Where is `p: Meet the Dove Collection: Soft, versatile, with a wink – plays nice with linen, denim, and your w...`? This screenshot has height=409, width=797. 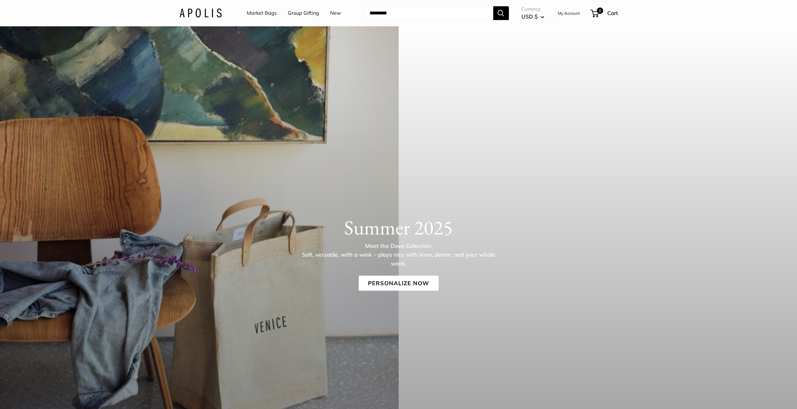
p: Meet the Dove Collection: Soft, versatile, with a wink – plays nice with linen, denim, and your w... is located at coordinates (399, 254).